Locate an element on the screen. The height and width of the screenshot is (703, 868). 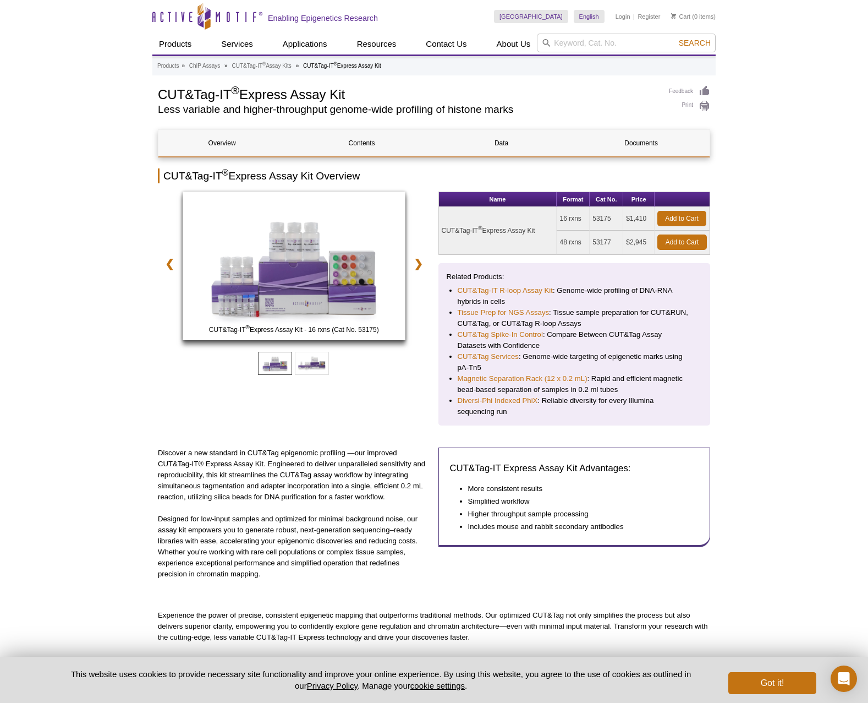
li: More consistent results is located at coordinates (578, 489).